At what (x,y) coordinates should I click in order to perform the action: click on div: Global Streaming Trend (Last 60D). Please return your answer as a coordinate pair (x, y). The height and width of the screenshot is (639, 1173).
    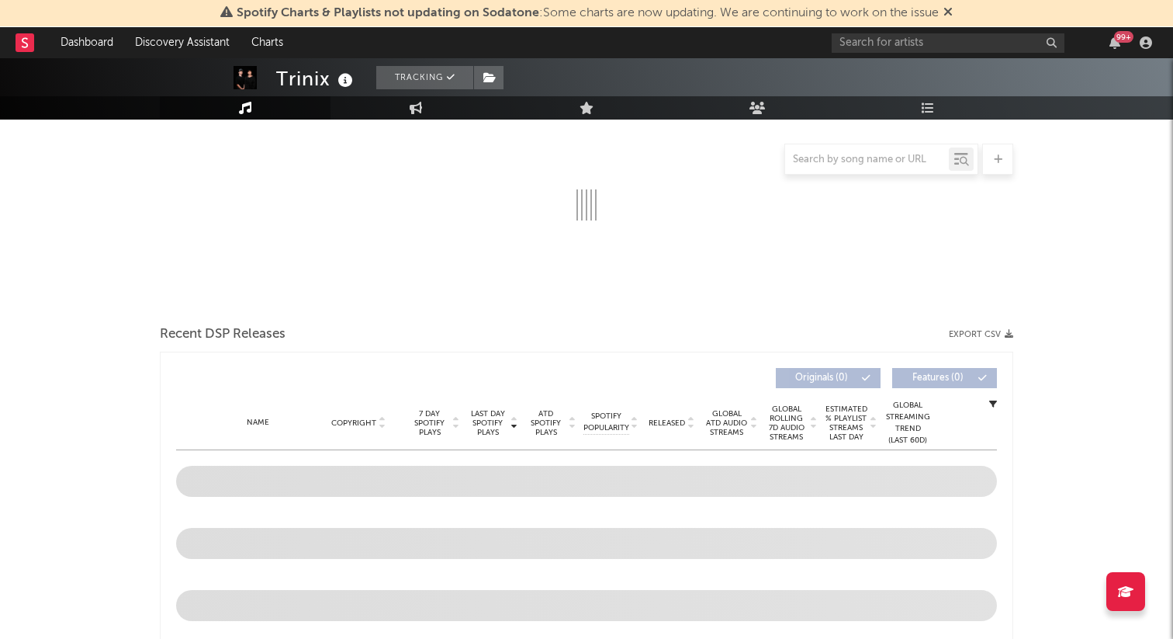
    Looking at the image, I should click on (908, 423).